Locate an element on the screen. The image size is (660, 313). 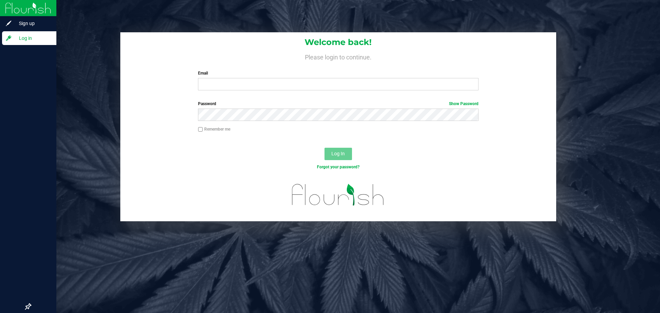
span: Log in is located at coordinates (33, 38).